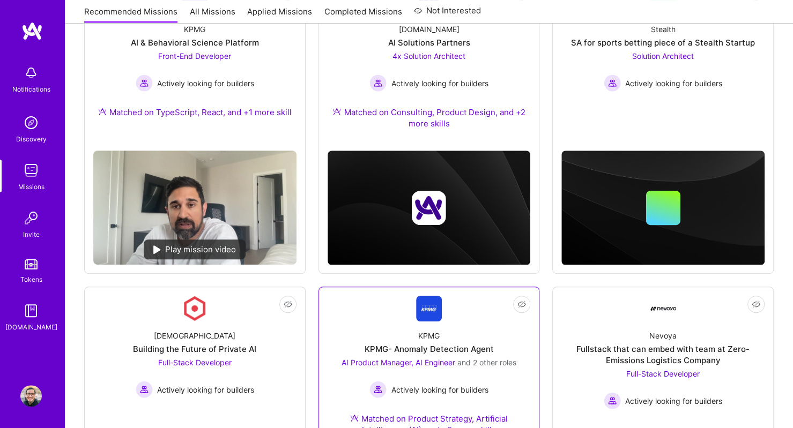 Image resolution: width=793 pixels, height=428 pixels. I want to click on div: Building the Future of Private AI, so click(195, 349).